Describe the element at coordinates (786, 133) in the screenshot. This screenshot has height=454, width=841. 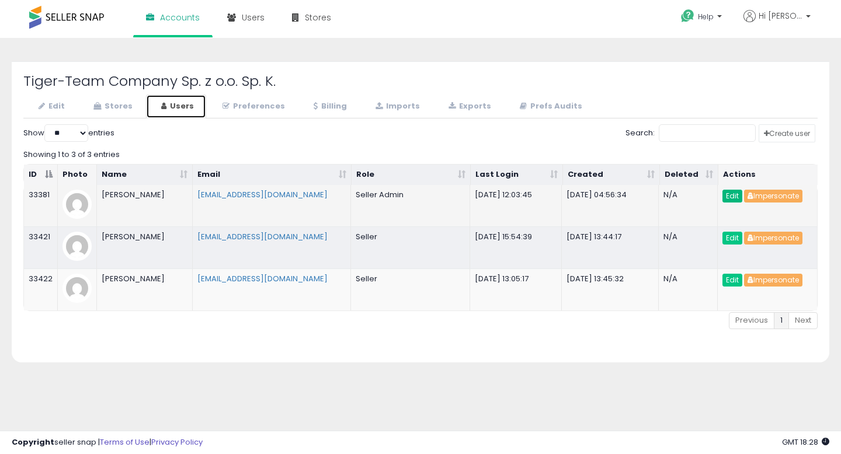
I see `a: Create user` at that location.